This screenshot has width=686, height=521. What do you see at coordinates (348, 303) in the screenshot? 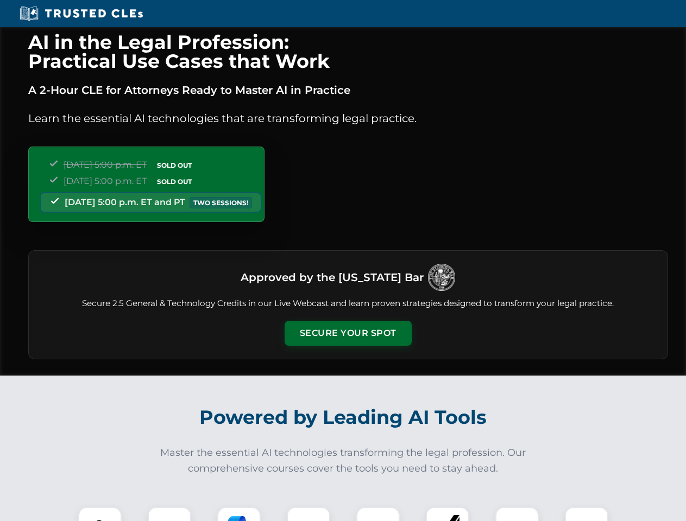
I see `p: Secure 2.5 General & Technology Credits in our Live Webcast and learn proven strategies designed ...` at bounding box center [348, 303].